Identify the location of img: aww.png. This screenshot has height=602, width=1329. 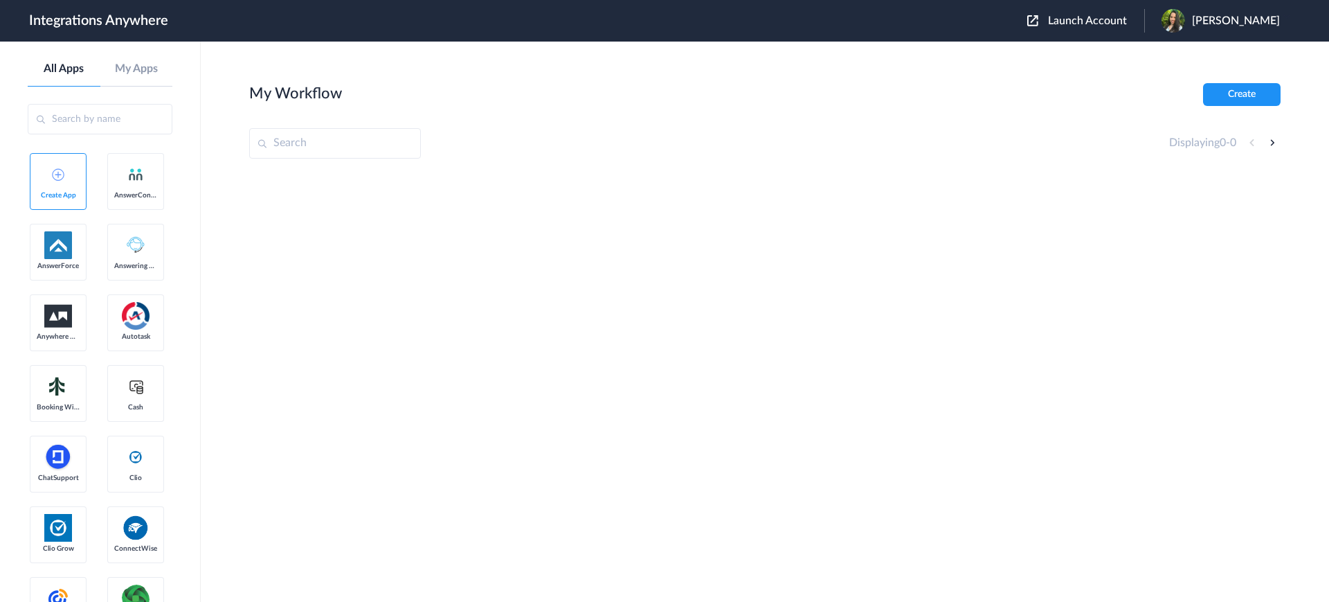
(58, 316).